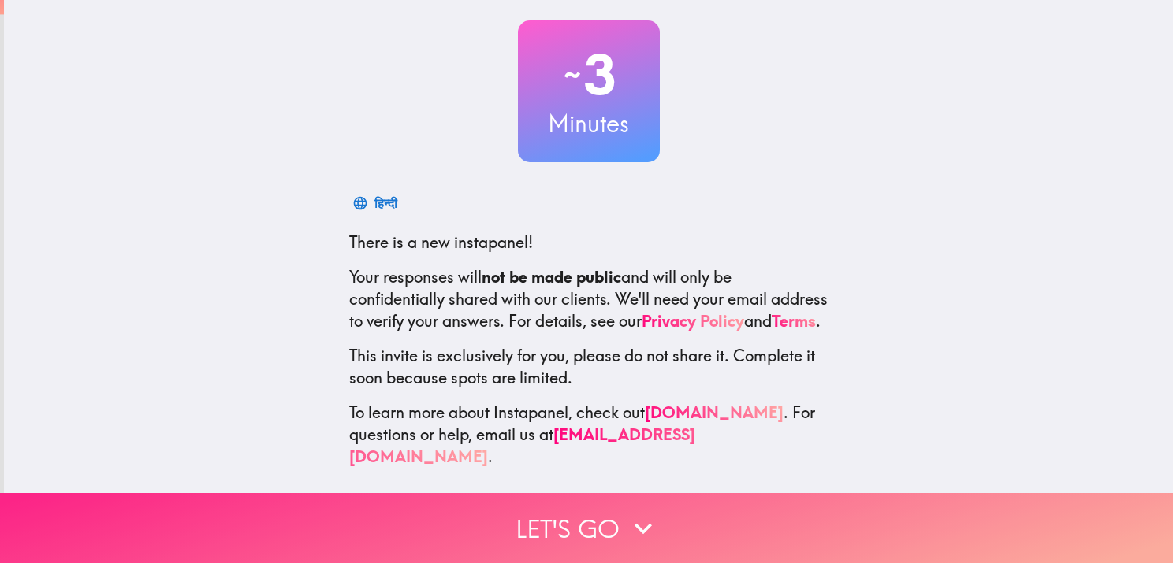 The image size is (1173, 563). What do you see at coordinates (589, 435) in the screenshot?
I see `p: To learn more about Instapanel, check out . For questions or help, email us at .` at bounding box center [589, 435].